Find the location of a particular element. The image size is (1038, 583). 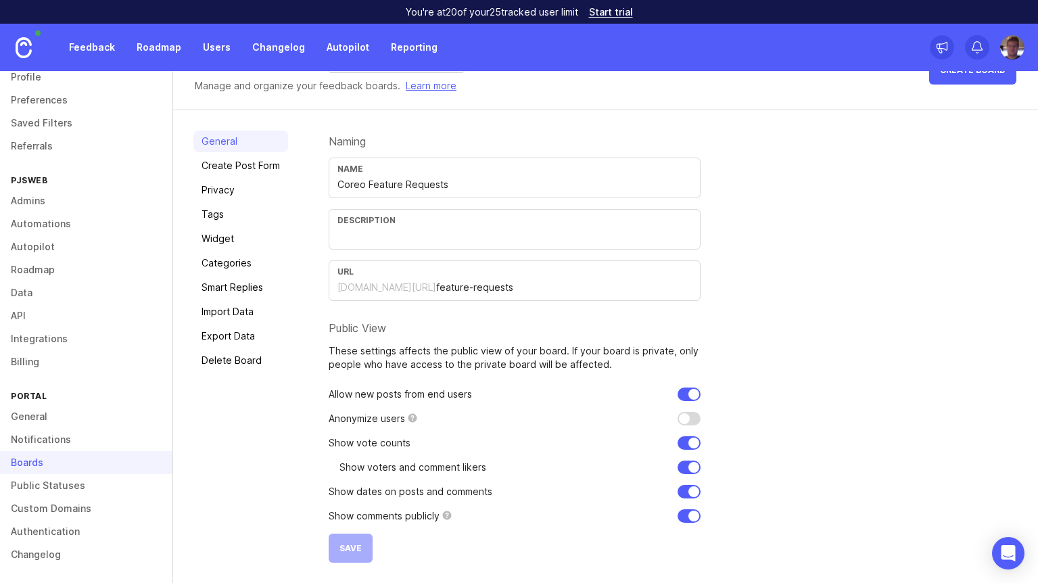

p: Show voters and comment likers is located at coordinates (412, 467).